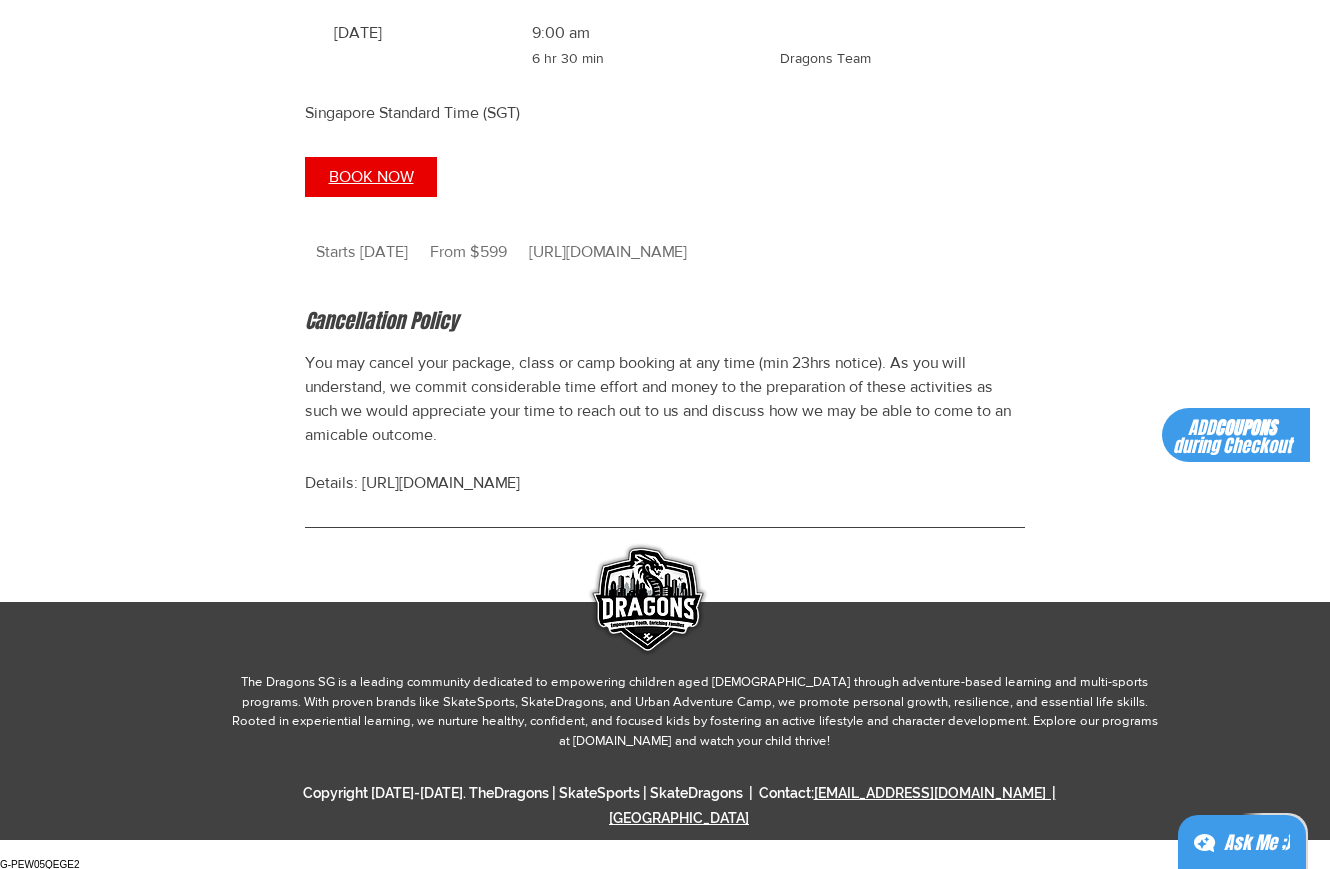  What do you see at coordinates (646, 601) in the screenshot?
I see `img: DRAGONS LOGO BADGE SINGAPORE.png` at bounding box center [646, 601].